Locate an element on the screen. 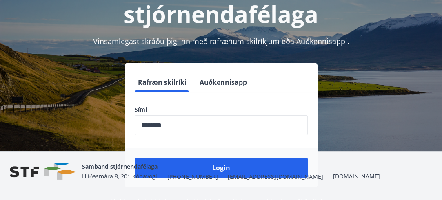 The height and width of the screenshot is (200, 442). span: Samband stjórnendafélaga is located at coordinates (120, 166).